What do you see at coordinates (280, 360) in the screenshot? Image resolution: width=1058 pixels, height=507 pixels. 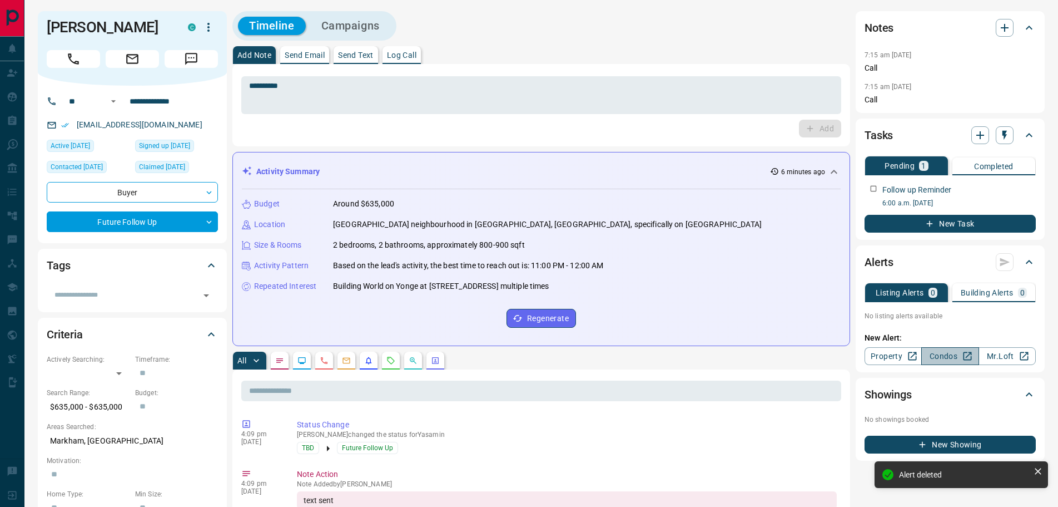 I see `svg: Notes` at bounding box center [280, 360].